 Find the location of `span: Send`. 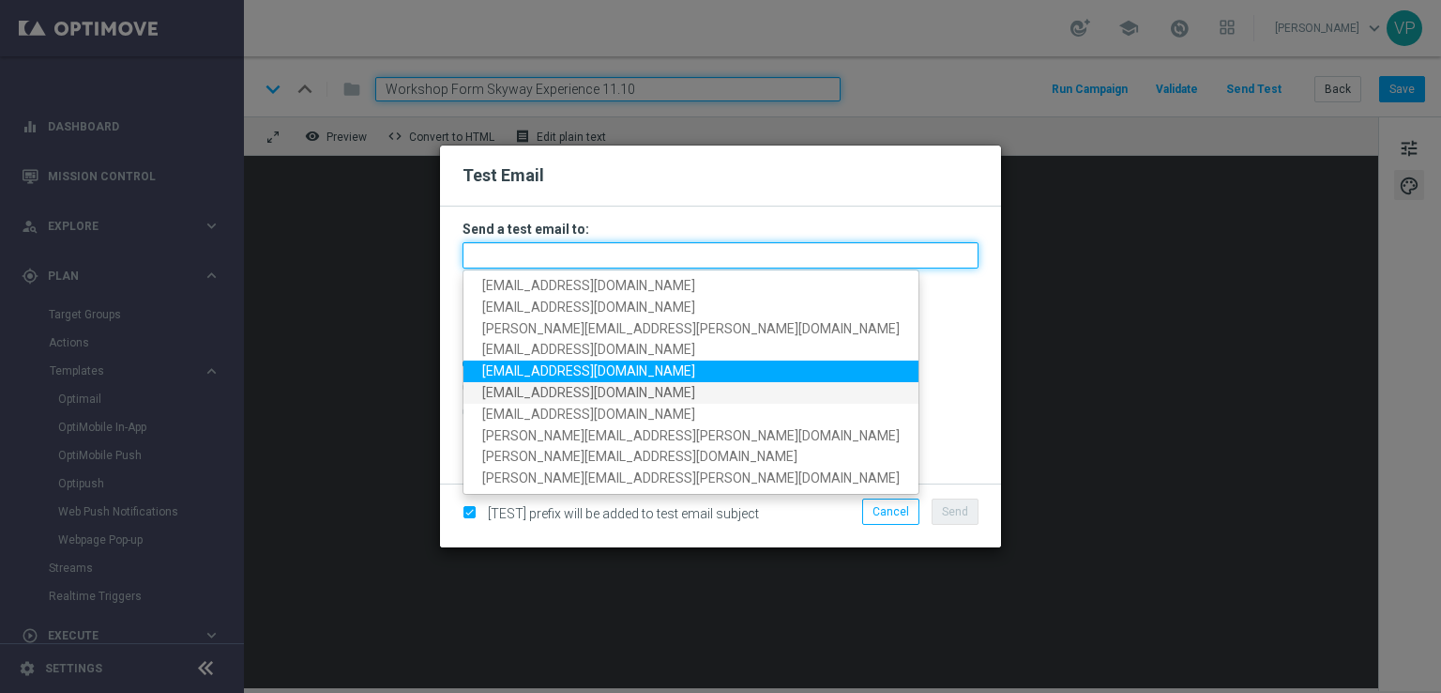

span: Send is located at coordinates (955, 511).